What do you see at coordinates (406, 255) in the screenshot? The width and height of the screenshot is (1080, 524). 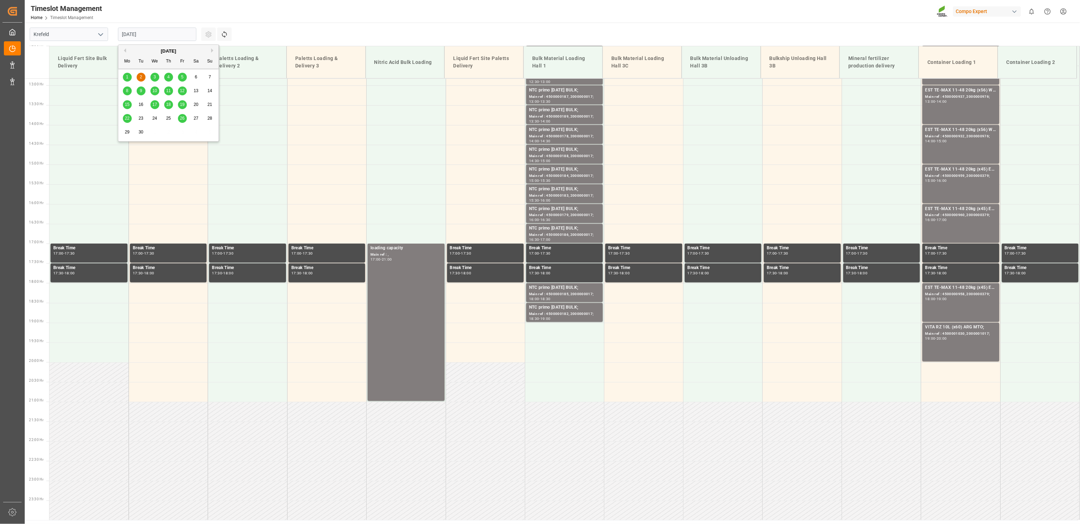 I see `div: Main ref : ,` at bounding box center [406, 255].